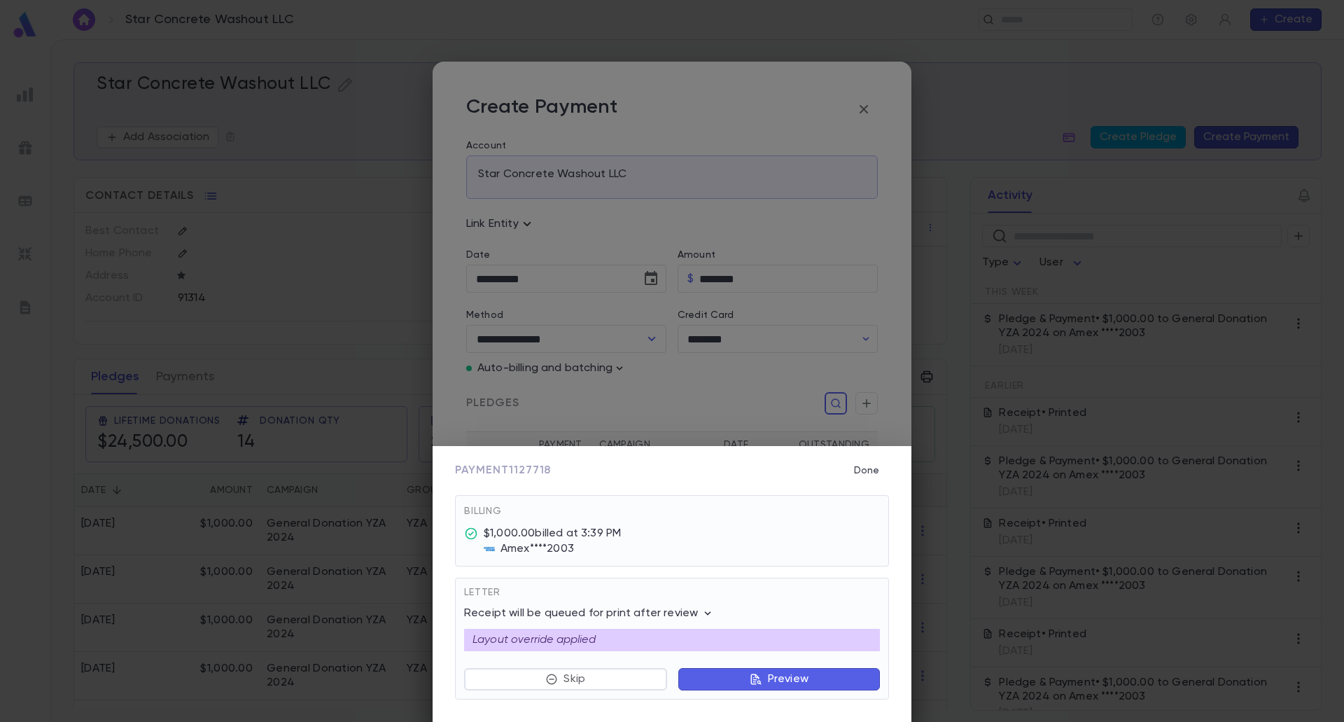 The width and height of the screenshot is (1344, 722). I want to click on button: Skip, so click(566, 679).